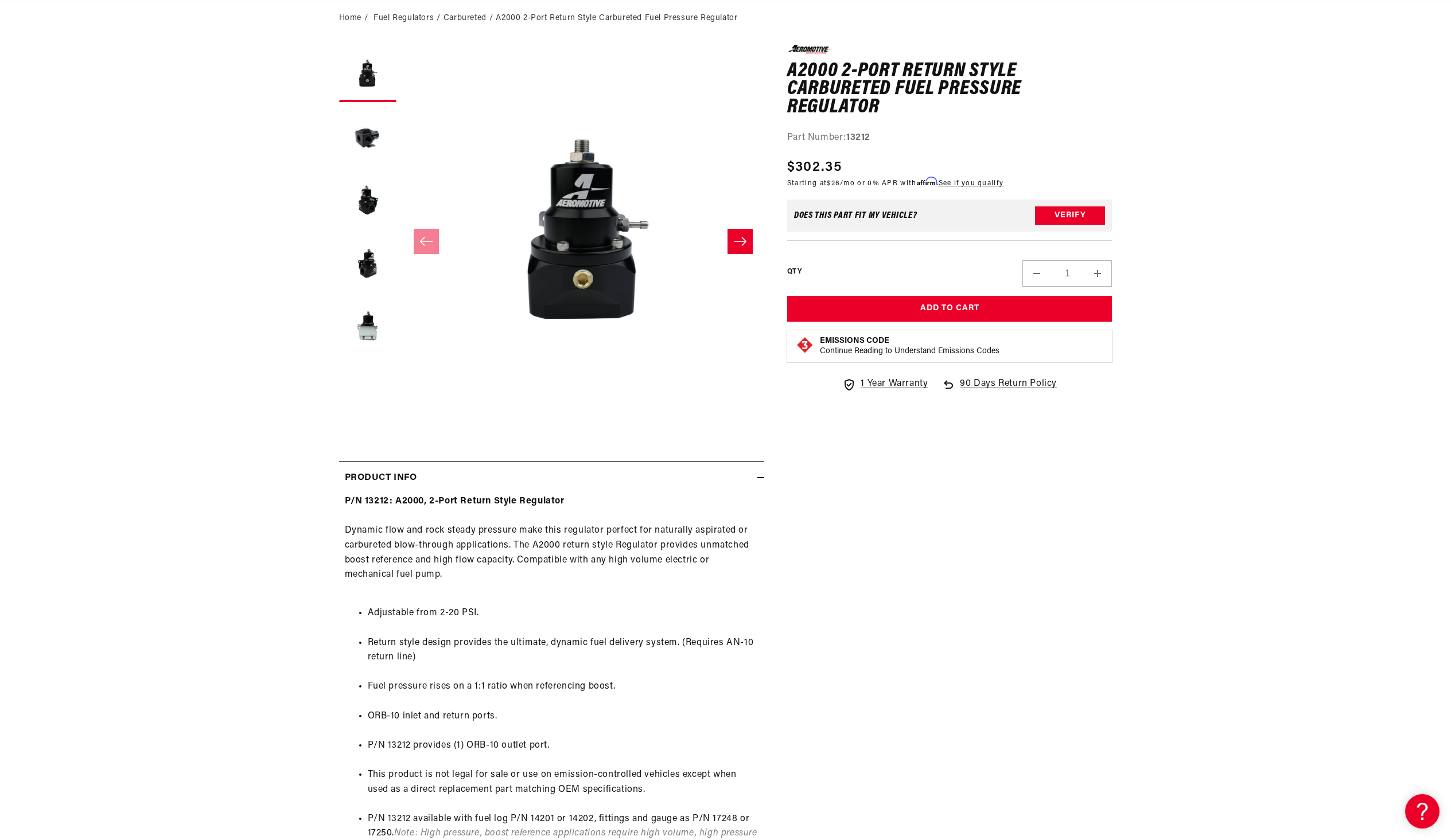 The height and width of the screenshot is (840, 1451). What do you see at coordinates (805, 345) in the screenshot?
I see `img: Emissions code` at bounding box center [805, 345].